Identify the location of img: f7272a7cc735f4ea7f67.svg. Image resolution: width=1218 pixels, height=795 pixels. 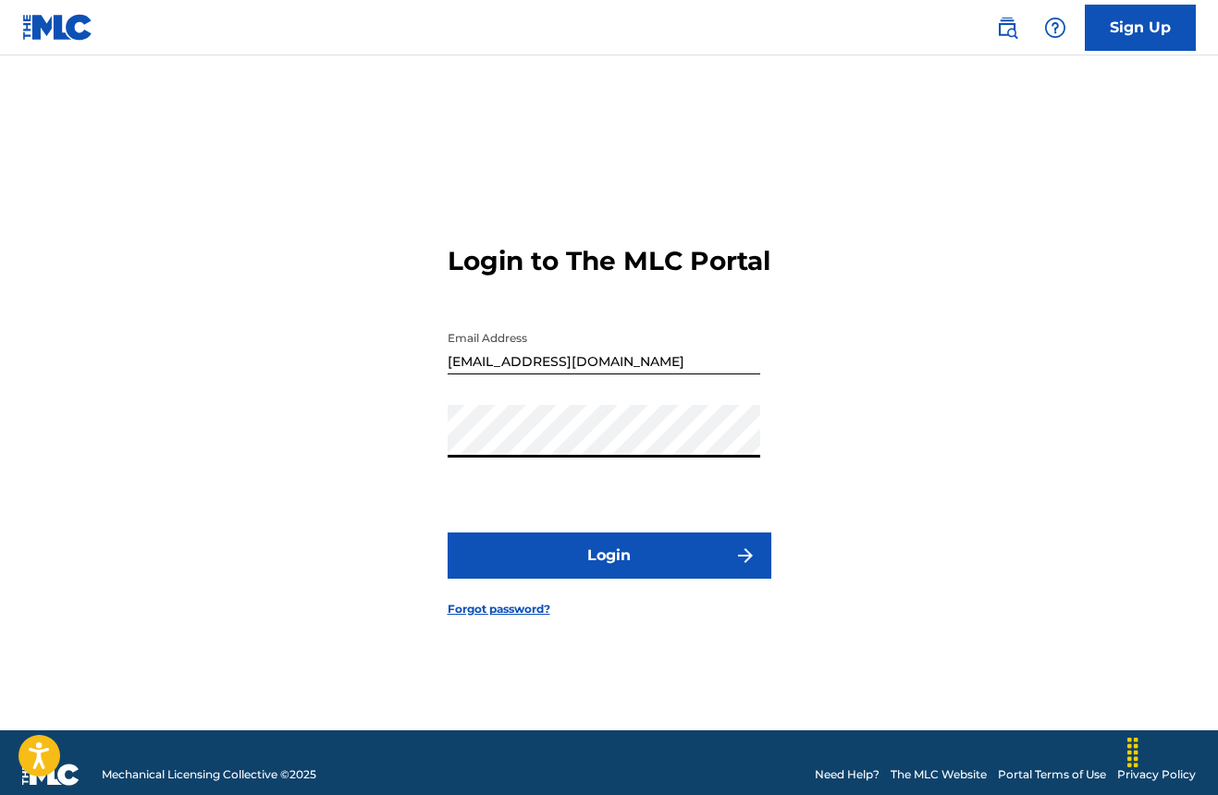
(745, 556).